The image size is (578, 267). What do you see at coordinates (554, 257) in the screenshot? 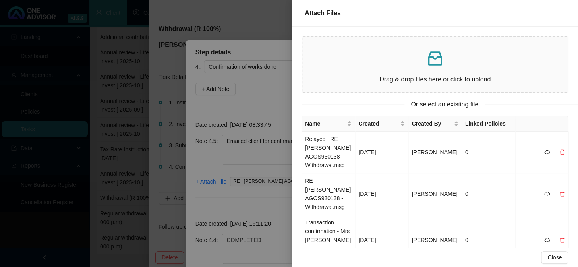
I see `span: Close` at bounding box center [554, 257].